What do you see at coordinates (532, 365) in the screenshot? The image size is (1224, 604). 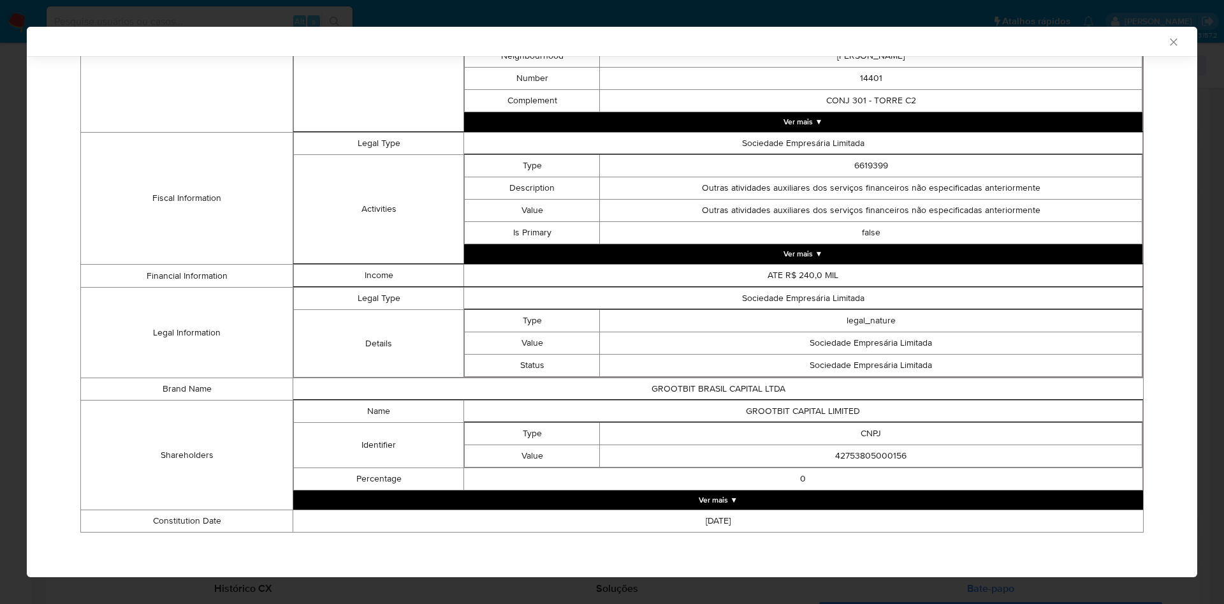 I see `td: Status` at bounding box center [532, 365].